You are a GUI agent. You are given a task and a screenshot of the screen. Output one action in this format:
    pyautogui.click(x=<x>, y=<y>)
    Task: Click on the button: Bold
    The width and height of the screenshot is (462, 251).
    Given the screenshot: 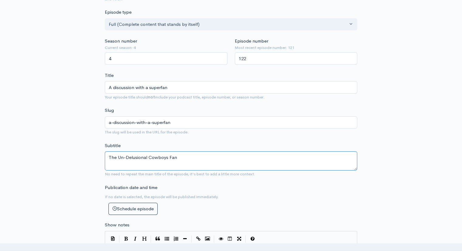 What is the action you would take?
    pyautogui.click(x=126, y=239)
    